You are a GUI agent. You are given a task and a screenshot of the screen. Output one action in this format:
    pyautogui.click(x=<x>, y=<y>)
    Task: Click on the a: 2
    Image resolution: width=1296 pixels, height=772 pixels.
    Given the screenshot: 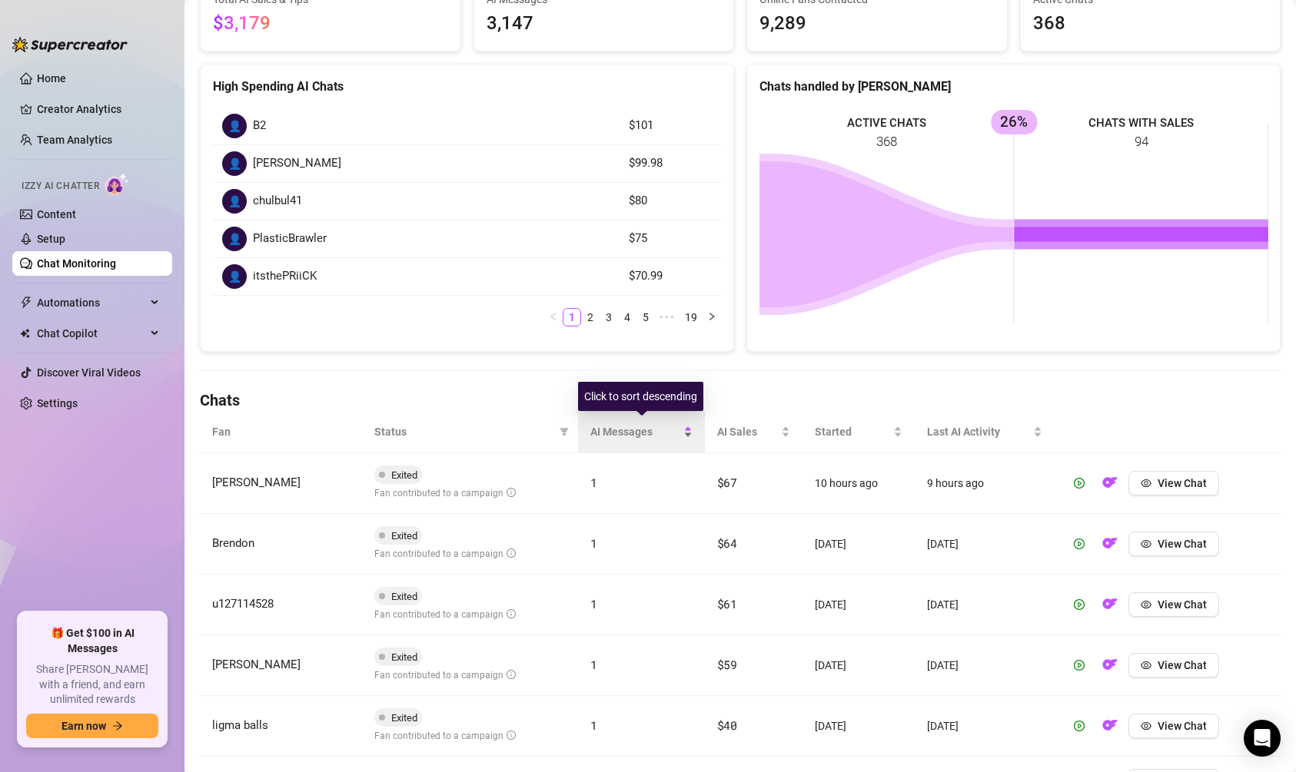 What is the action you would take?
    pyautogui.click(x=590, y=317)
    